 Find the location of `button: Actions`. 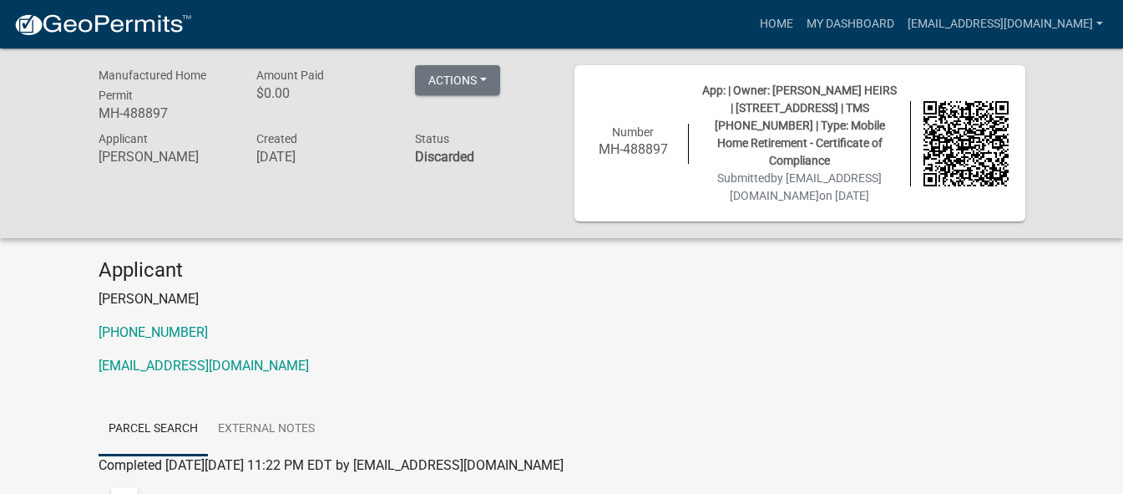

button: Actions is located at coordinates (458, 80).